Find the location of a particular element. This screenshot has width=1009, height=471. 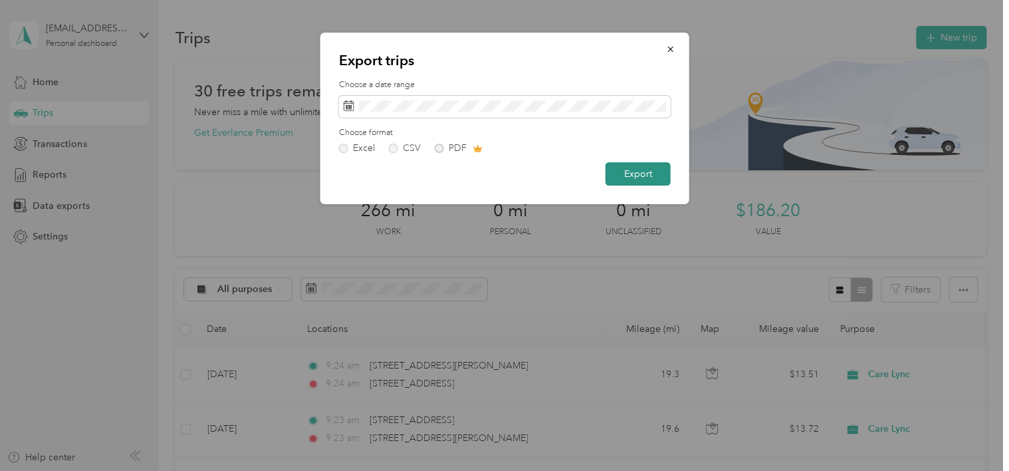

label: Choose a date range is located at coordinates (505, 85).